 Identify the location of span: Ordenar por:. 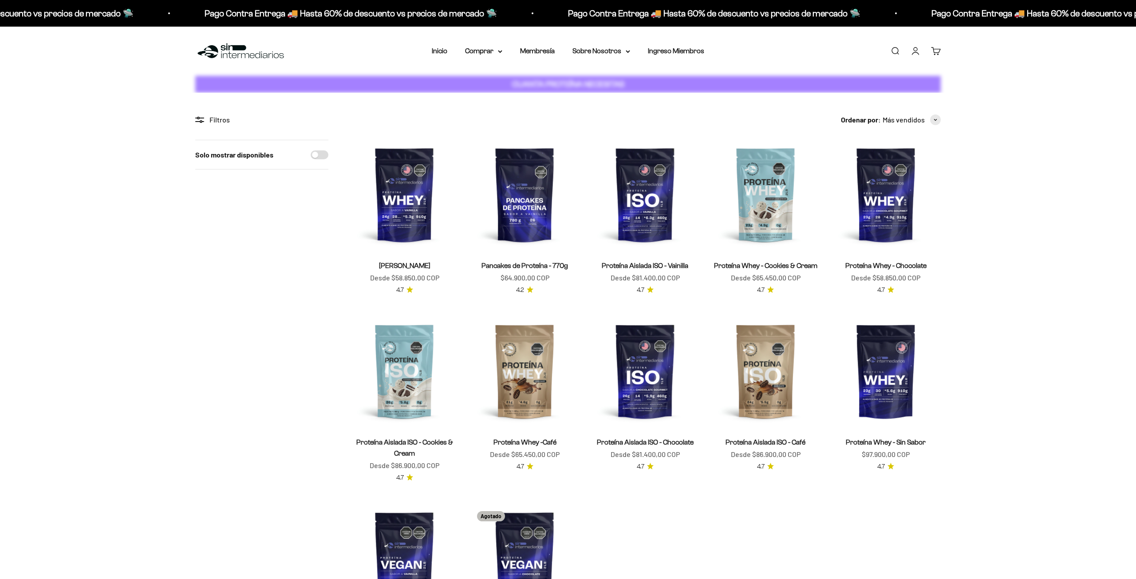
(861, 120).